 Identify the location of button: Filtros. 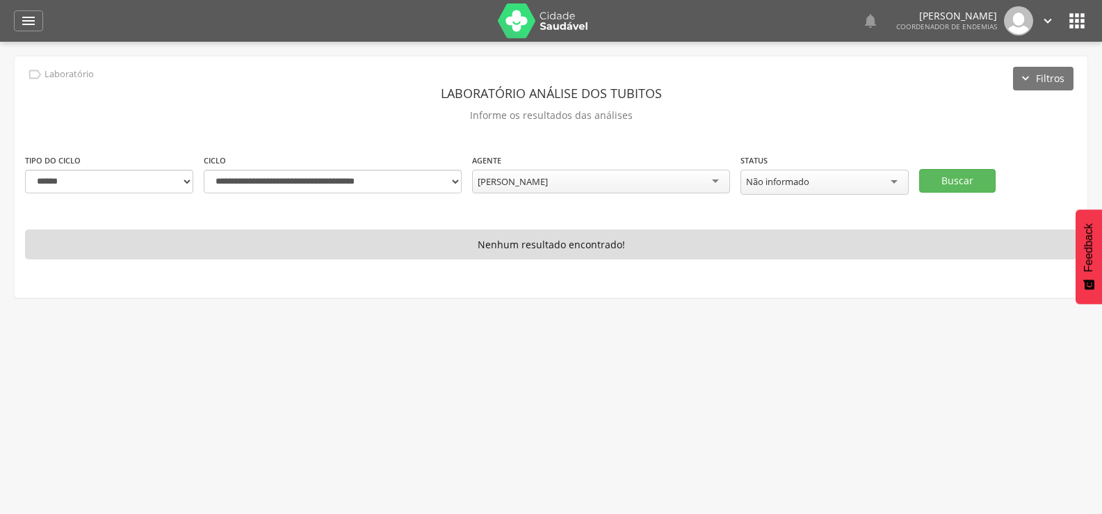
(1043, 79).